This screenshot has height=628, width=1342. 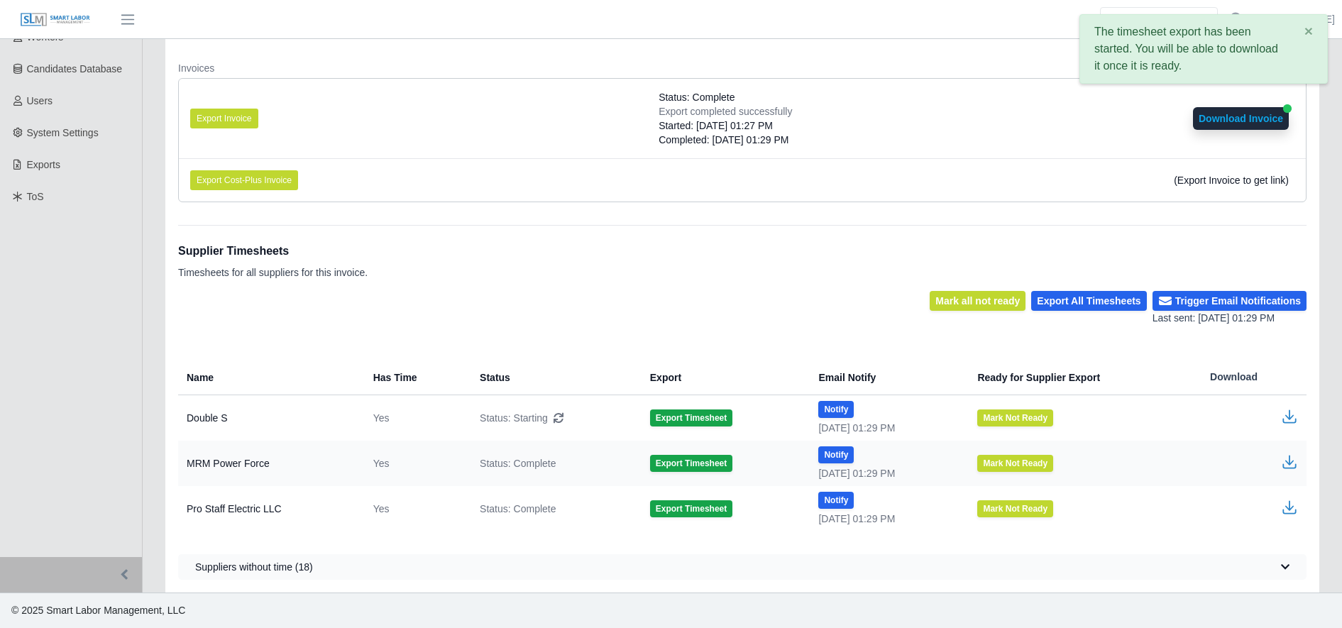 I want to click on th: Ready for Supplier Export, so click(x=1082, y=378).